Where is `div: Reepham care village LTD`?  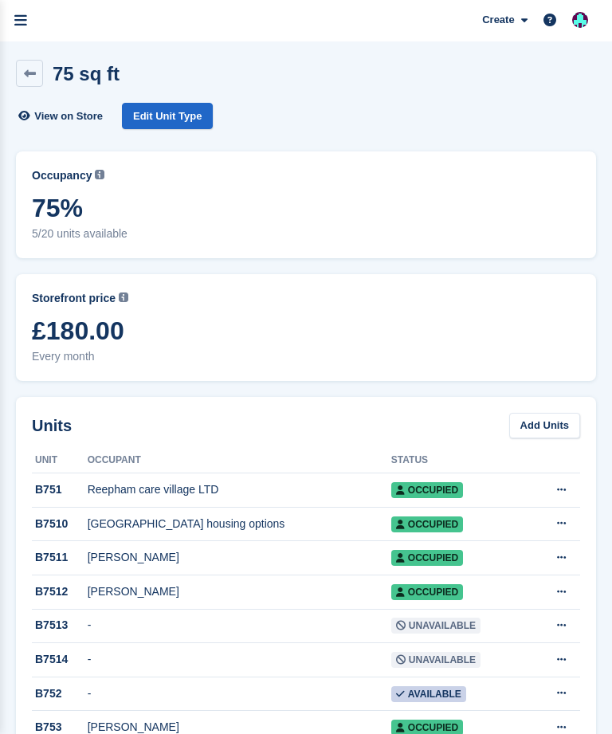
div: Reepham care village LTD is located at coordinates (239, 489).